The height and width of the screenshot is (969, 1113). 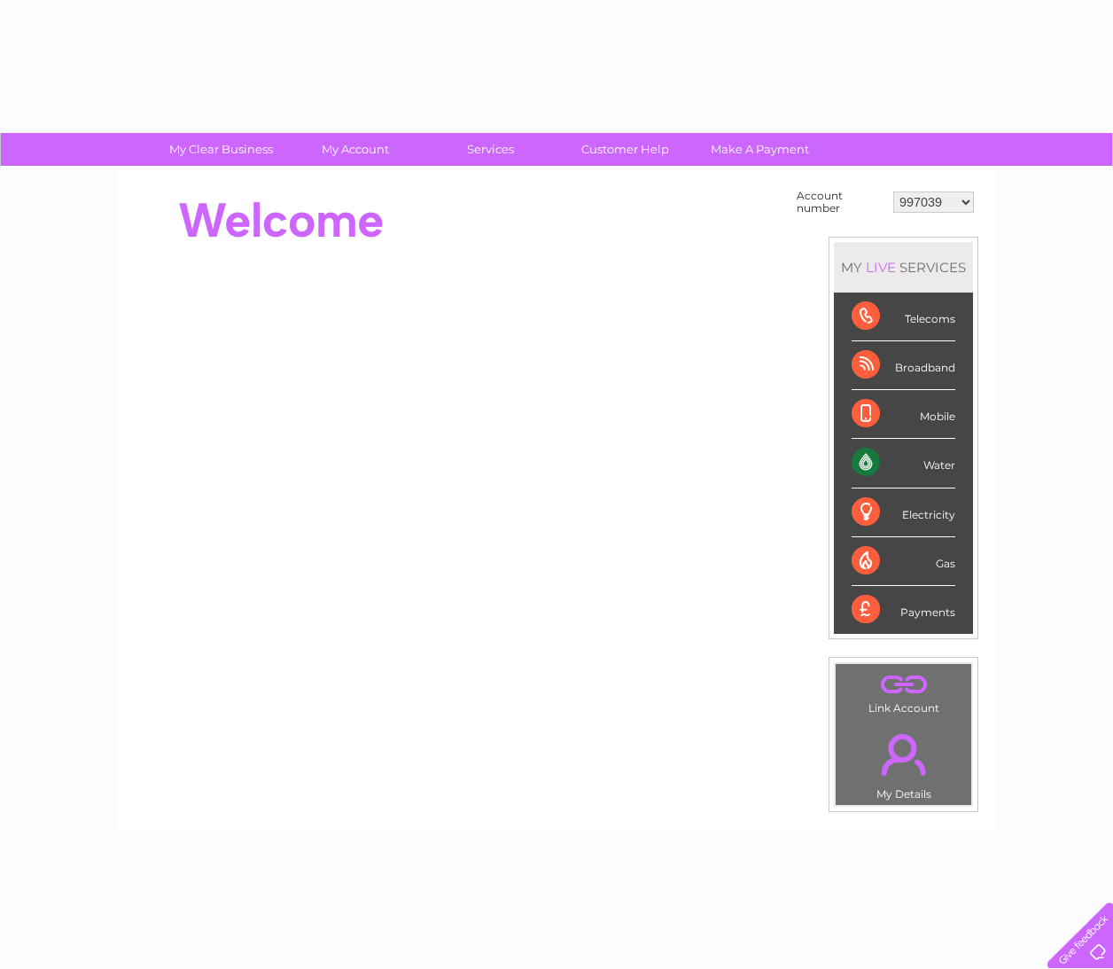 What do you see at coordinates (903, 610) in the screenshot?
I see `div: Payments` at bounding box center [903, 610].